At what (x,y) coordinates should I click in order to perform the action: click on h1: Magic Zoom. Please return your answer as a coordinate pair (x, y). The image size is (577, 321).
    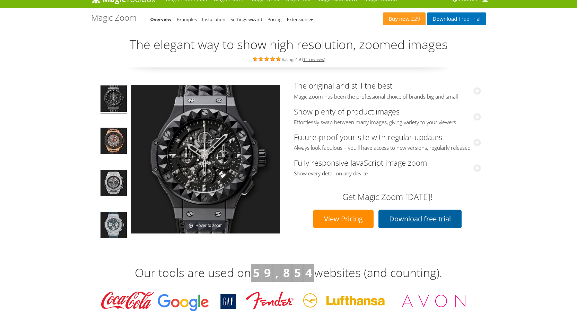
    Looking at the image, I should click on (114, 18).